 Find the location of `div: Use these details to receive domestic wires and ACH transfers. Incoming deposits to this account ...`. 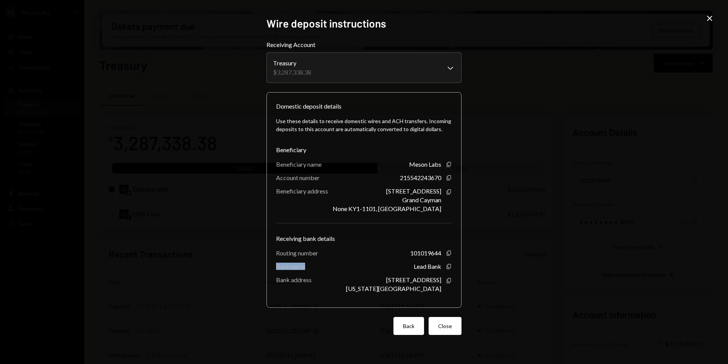

div: Use these details to receive domestic wires and ACH transfers. Incoming deposits to this account ... is located at coordinates (364, 125).